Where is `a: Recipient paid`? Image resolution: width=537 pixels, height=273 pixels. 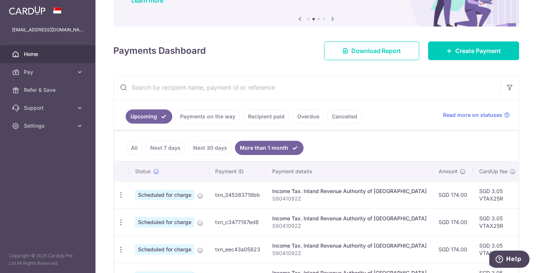
a: Recipient paid is located at coordinates (266, 116).